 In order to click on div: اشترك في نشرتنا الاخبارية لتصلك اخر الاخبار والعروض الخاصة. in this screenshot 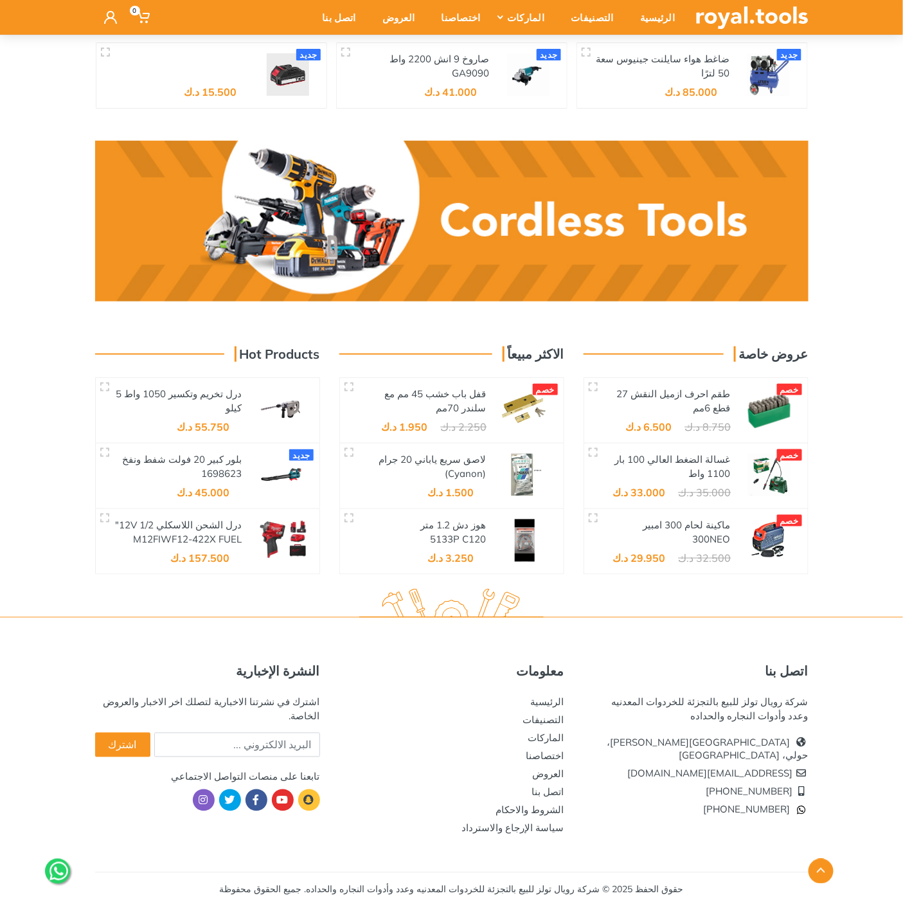, I will do `click(208, 710)`.